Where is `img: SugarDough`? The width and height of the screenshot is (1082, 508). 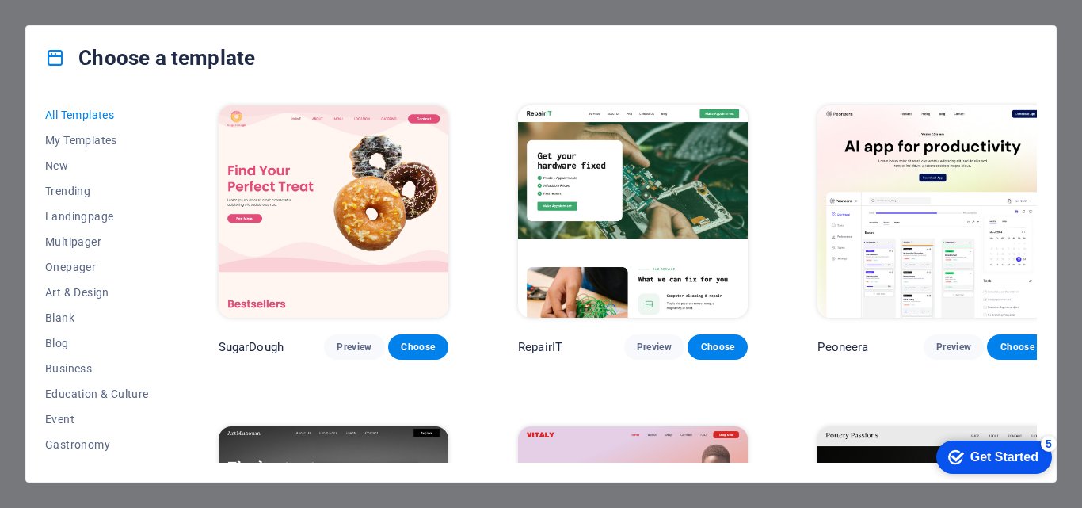 img: SugarDough is located at coordinates (333, 211).